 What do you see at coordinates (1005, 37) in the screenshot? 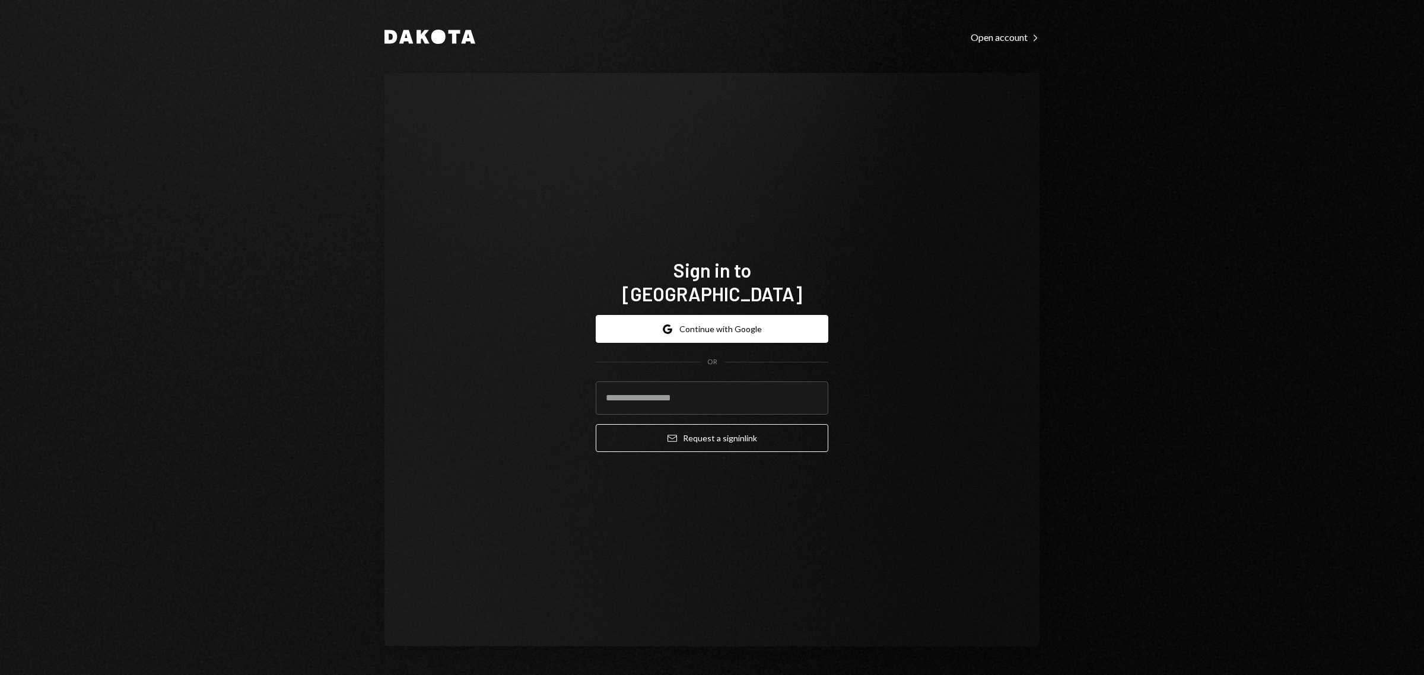
I see `div: Open account` at bounding box center [1005, 37].